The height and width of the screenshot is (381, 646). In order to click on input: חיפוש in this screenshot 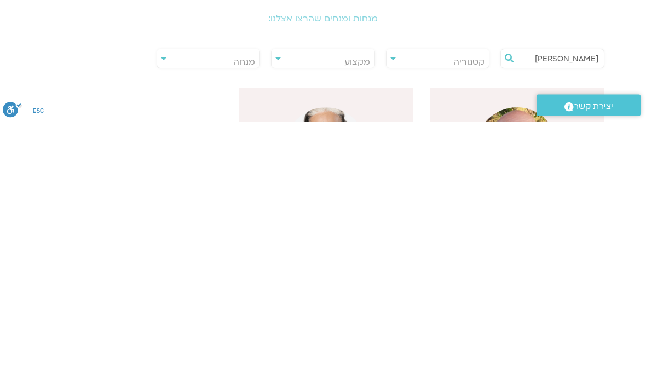, I will do `click(558, 318)`.